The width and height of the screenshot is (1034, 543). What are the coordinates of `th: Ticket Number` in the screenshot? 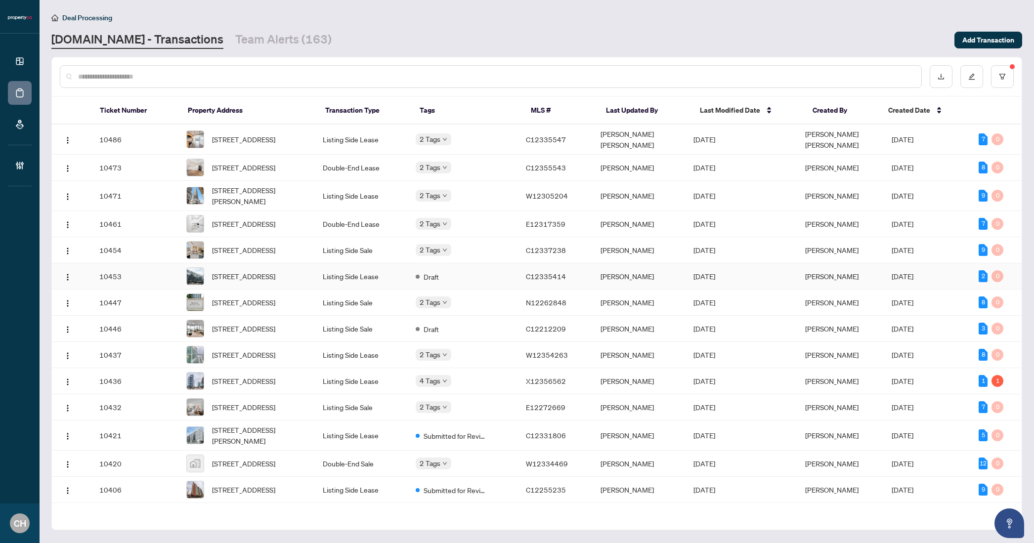 It's located at (135, 111).